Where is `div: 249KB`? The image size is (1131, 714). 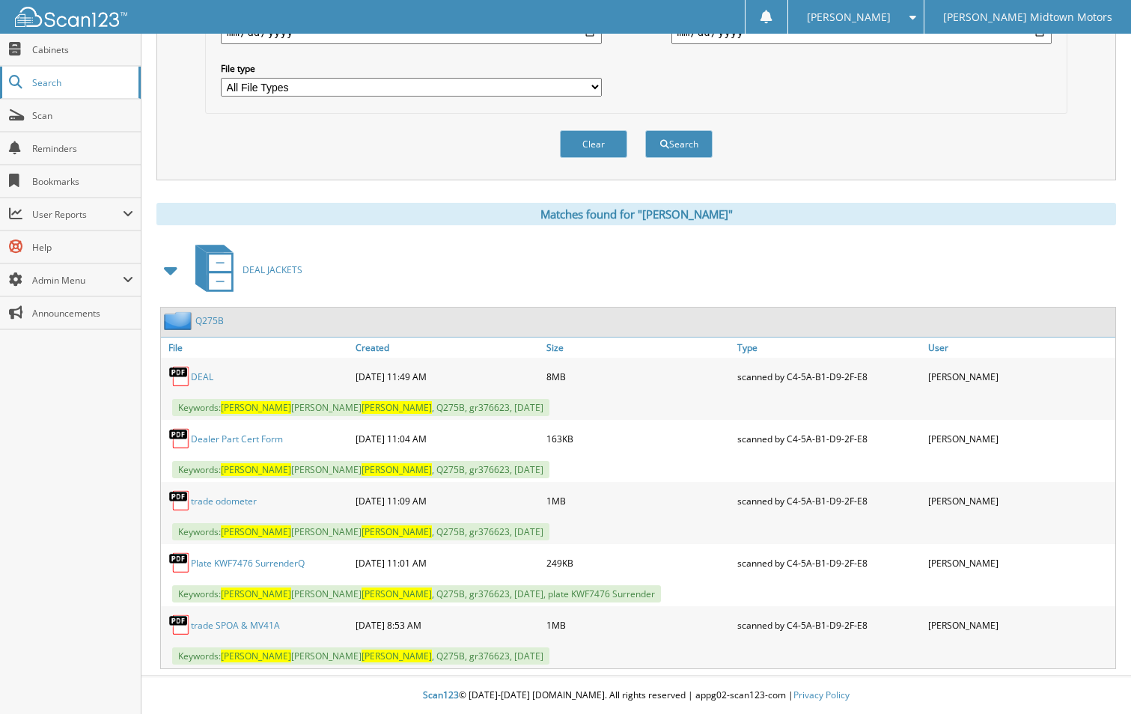 div: 249KB is located at coordinates (638, 563).